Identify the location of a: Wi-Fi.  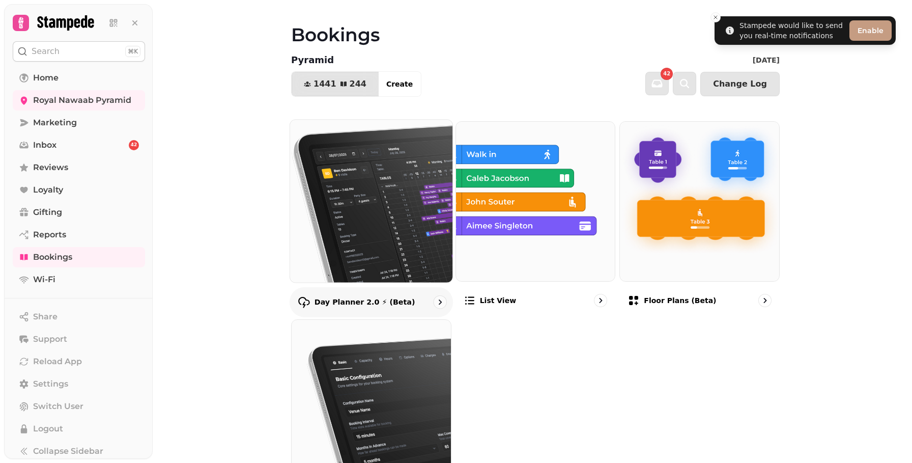
(79, 279).